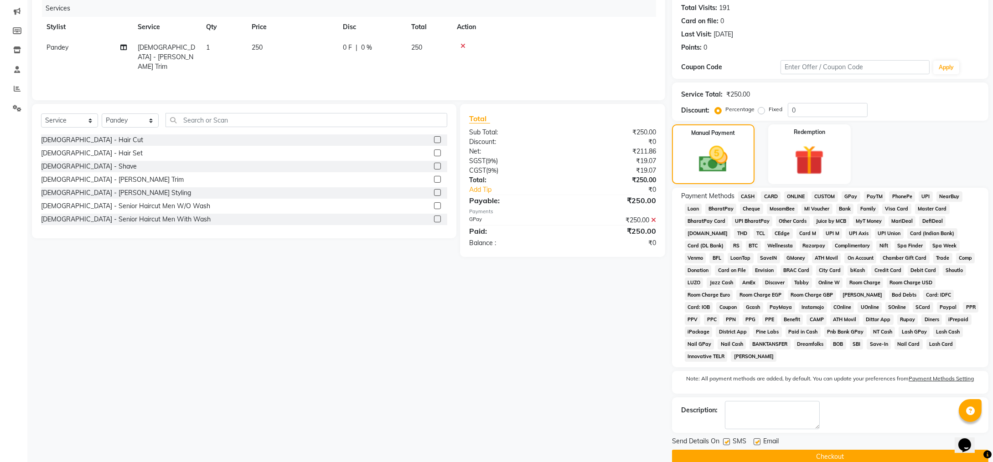 The image size is (993, 462). What do you see at coordinates (914, 332) in the screenshot?
I see `span: Lash GPay` at bounding box center [914, 332].